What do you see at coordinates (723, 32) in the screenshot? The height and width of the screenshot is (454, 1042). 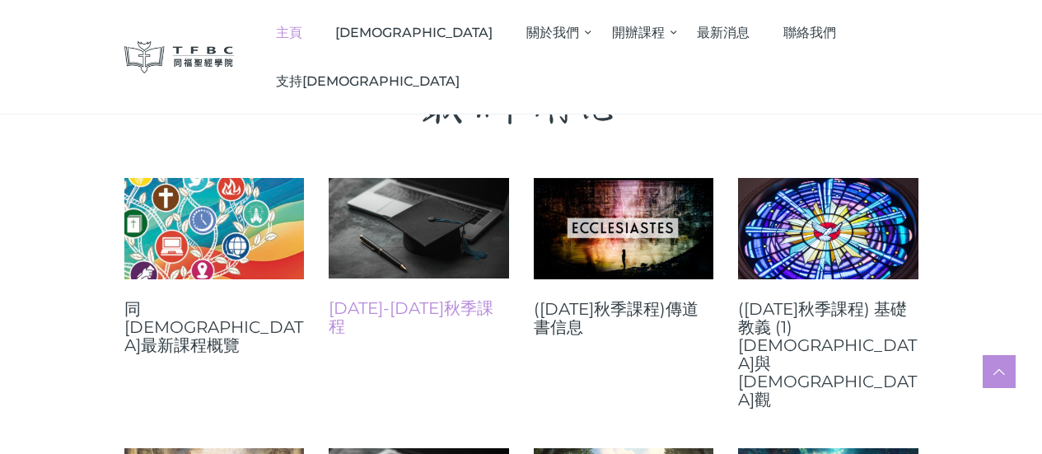 I see `span: 最新消息` at bounding box center [723, 32].